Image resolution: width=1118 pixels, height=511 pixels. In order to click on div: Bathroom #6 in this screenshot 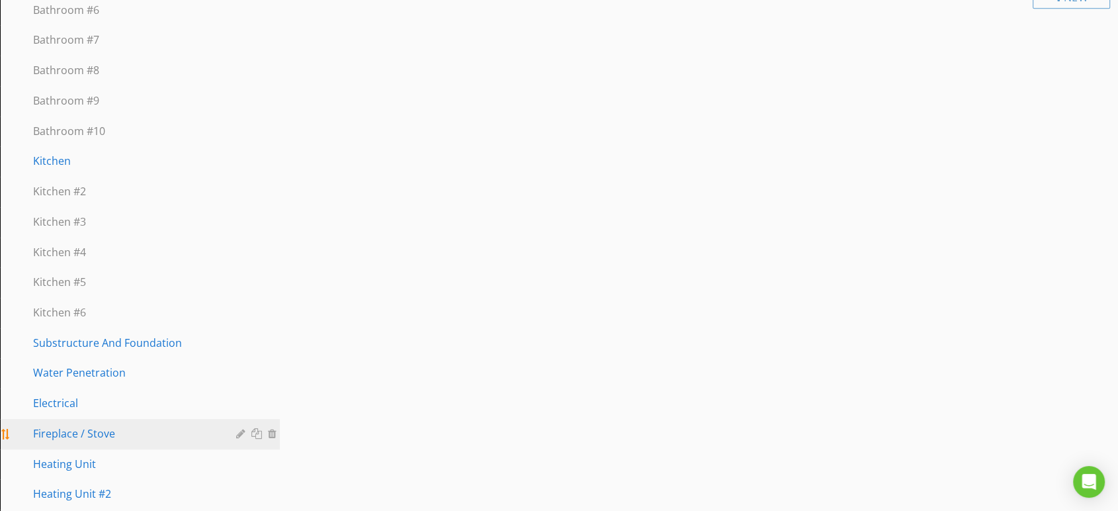, I will do `click(125, 10)`.